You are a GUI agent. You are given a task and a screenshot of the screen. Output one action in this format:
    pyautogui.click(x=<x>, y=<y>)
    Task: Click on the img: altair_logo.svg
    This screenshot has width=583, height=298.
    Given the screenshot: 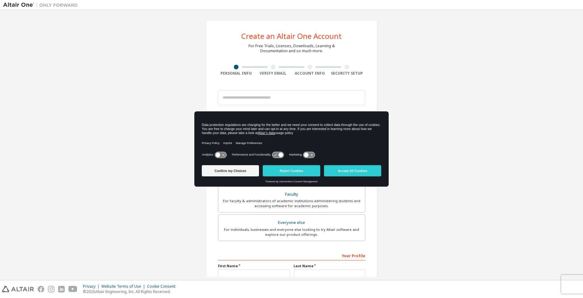 What is the action you would take?
    pyautogui.click(x=18, y=289)
    